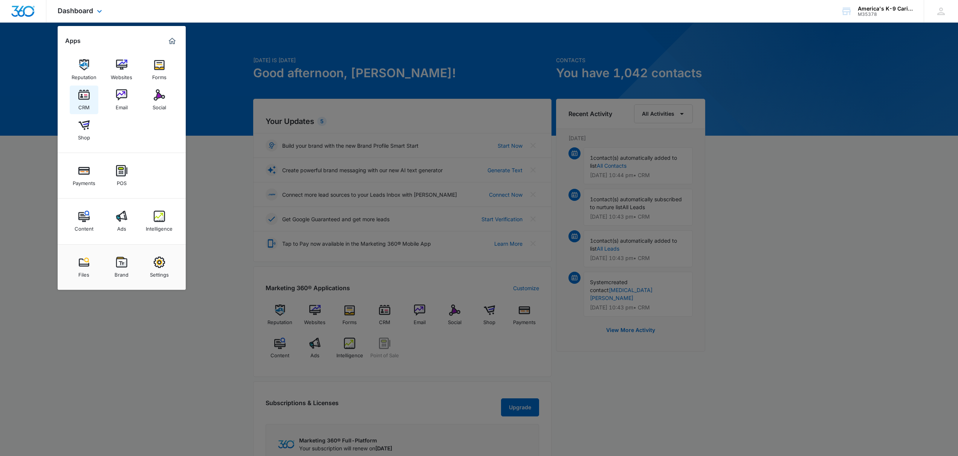 The image size is (958, 456). I want to click on div: Social, so click(159, 106).